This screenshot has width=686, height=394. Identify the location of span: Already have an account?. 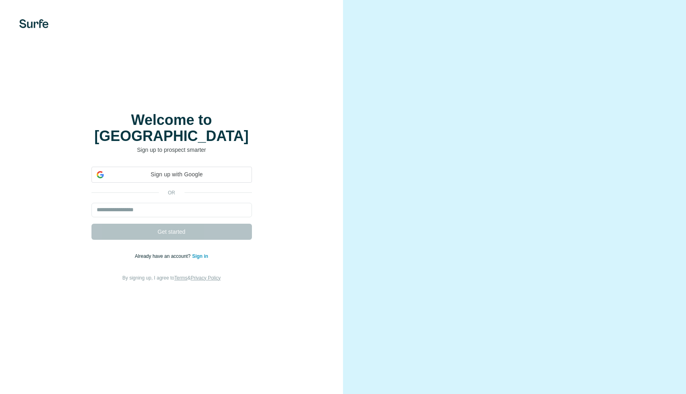
(163, 256).